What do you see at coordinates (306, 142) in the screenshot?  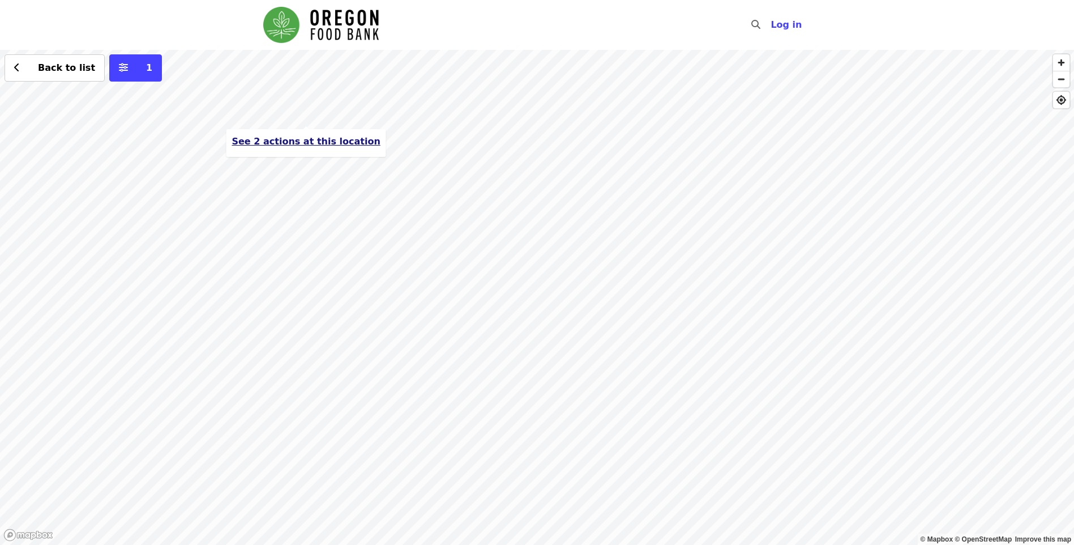 I see `button: See 2 actions at this location` at bounding box center [306, 142].